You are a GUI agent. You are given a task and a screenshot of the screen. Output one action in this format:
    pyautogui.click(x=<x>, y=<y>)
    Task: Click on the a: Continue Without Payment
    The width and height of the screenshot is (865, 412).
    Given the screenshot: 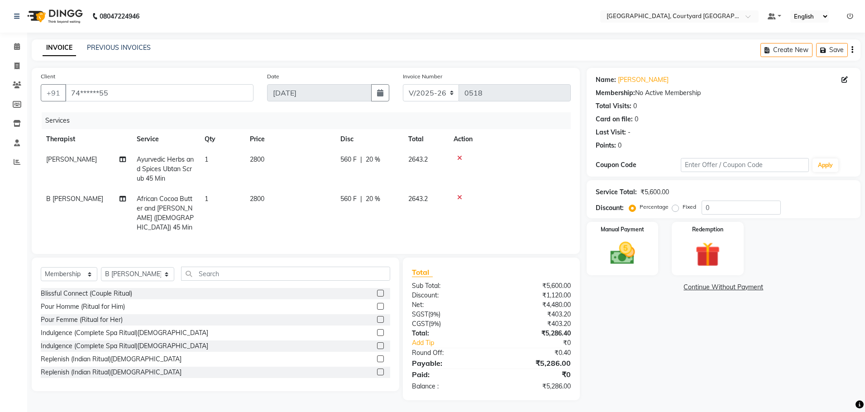 What is the action you would take?
    pyautogui.click(x=723, y=287)
    